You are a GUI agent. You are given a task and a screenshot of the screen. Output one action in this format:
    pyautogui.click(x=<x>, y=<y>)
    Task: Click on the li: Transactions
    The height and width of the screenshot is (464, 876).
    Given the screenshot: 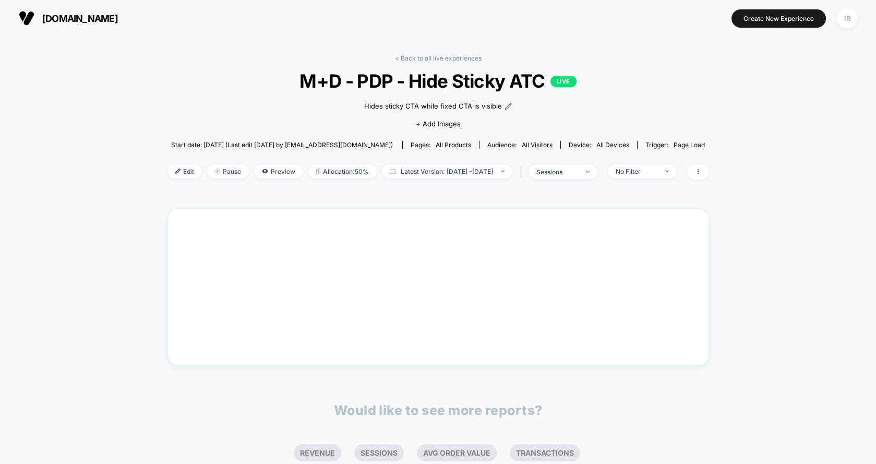 What is the action you would take?
    pyautogui.click(x=545, y=452)
    